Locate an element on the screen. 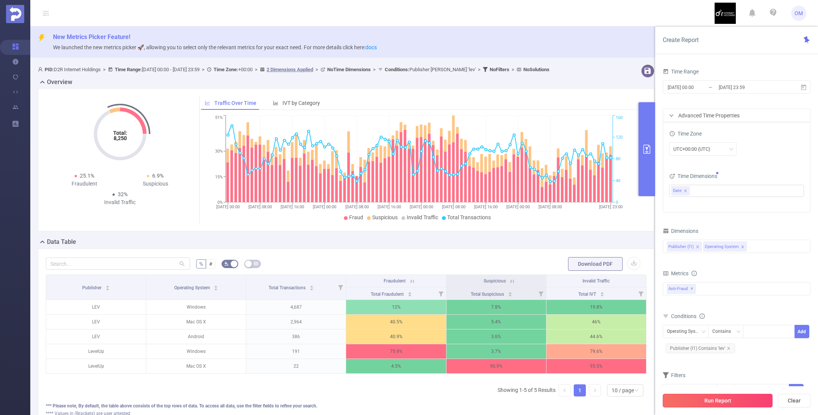 This screenshot has height=415, width=818. p: 79.6% is located at coordinates (596, 351).